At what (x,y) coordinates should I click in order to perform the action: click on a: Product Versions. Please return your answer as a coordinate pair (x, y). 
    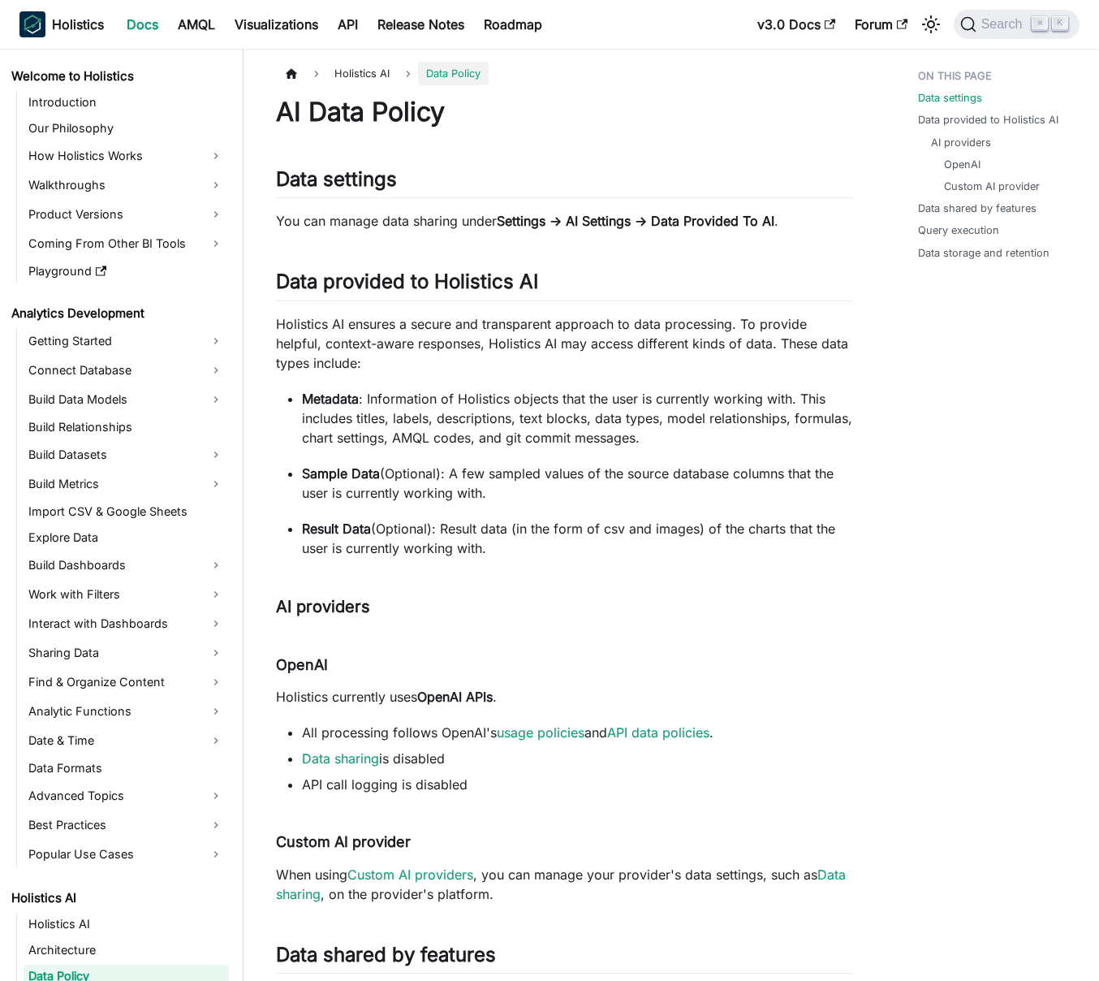
    Looking at the image, I should click on (126, 214).